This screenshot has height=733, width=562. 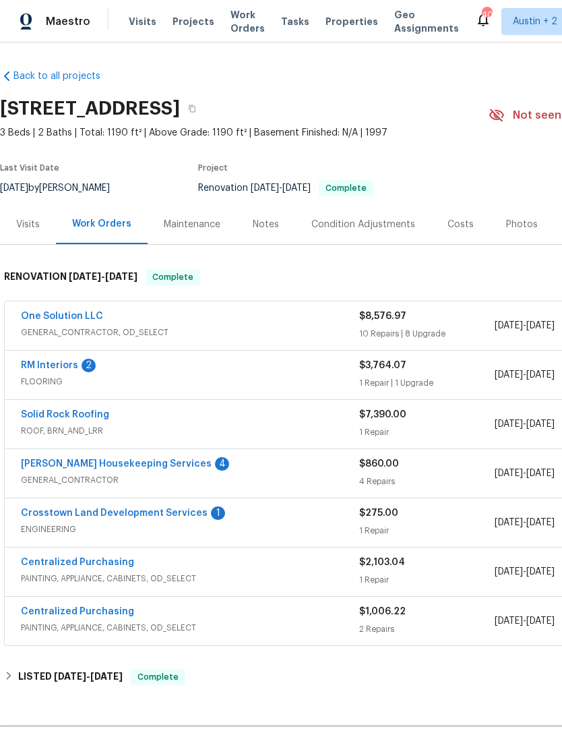 What do you see at coordinates (461, 225) in the screenshot?
I see `div: Costs` at bounding box center [461, 225].